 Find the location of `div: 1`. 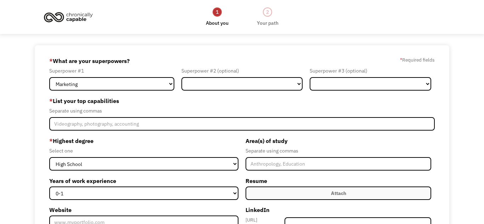

div: 1 is located at coordinates (217, 12).